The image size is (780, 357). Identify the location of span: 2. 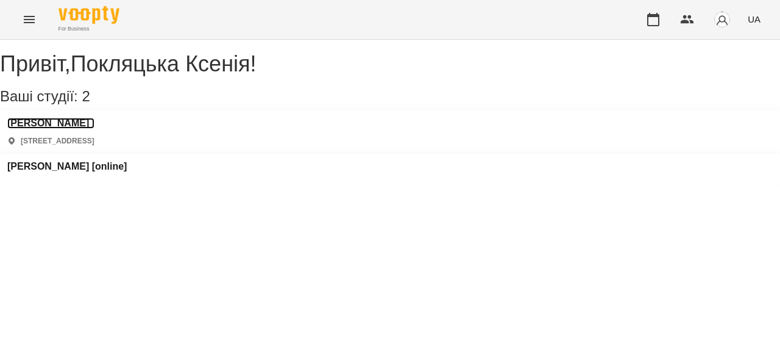
(85, 96).